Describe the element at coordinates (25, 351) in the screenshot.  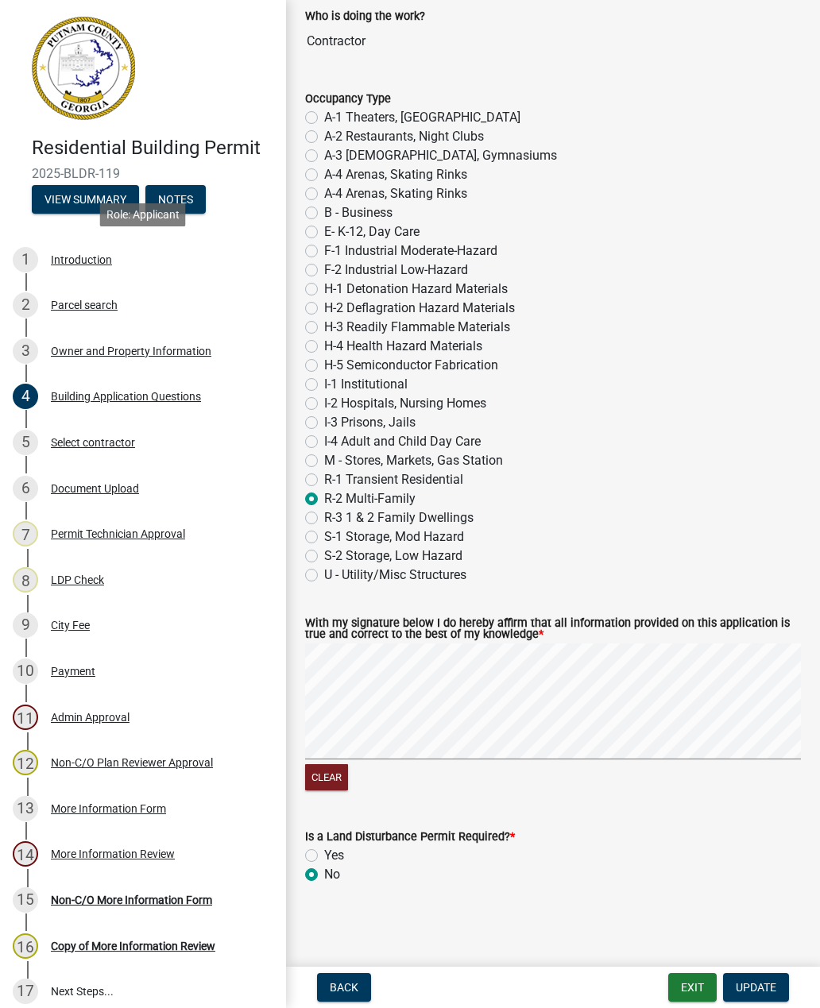
I see `div: 3` at that location.